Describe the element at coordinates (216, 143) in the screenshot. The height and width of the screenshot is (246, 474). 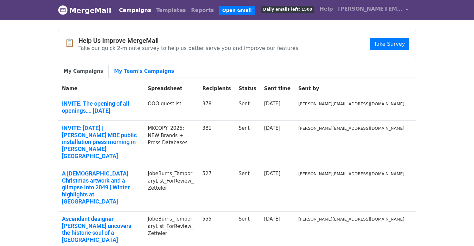
I see `td: 381` at that location.